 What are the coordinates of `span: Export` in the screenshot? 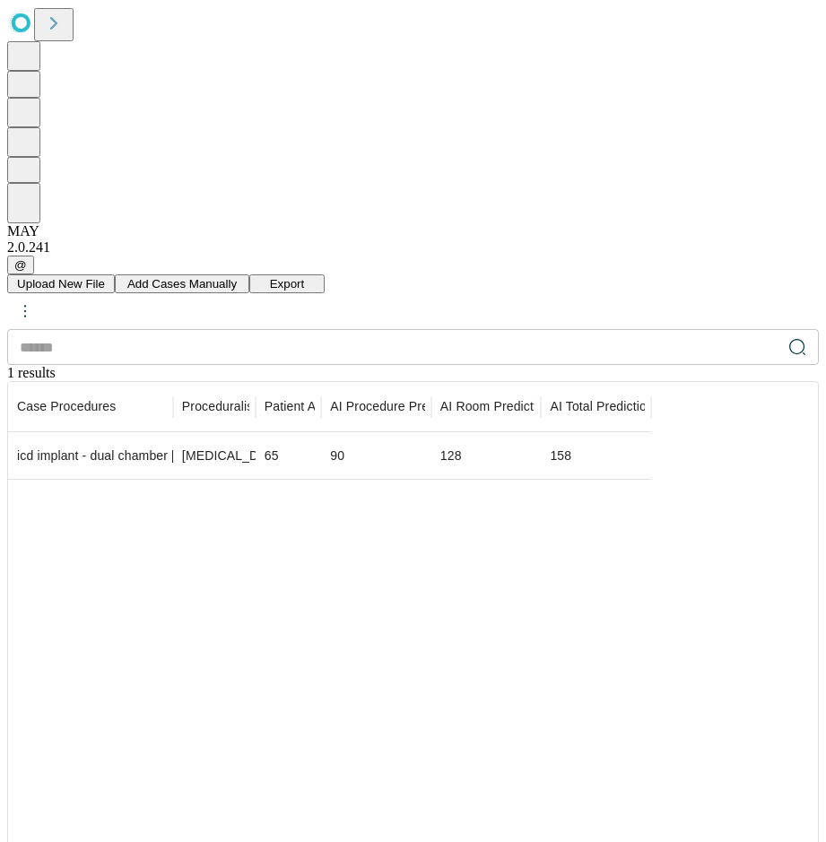 It's located at (287, 283).